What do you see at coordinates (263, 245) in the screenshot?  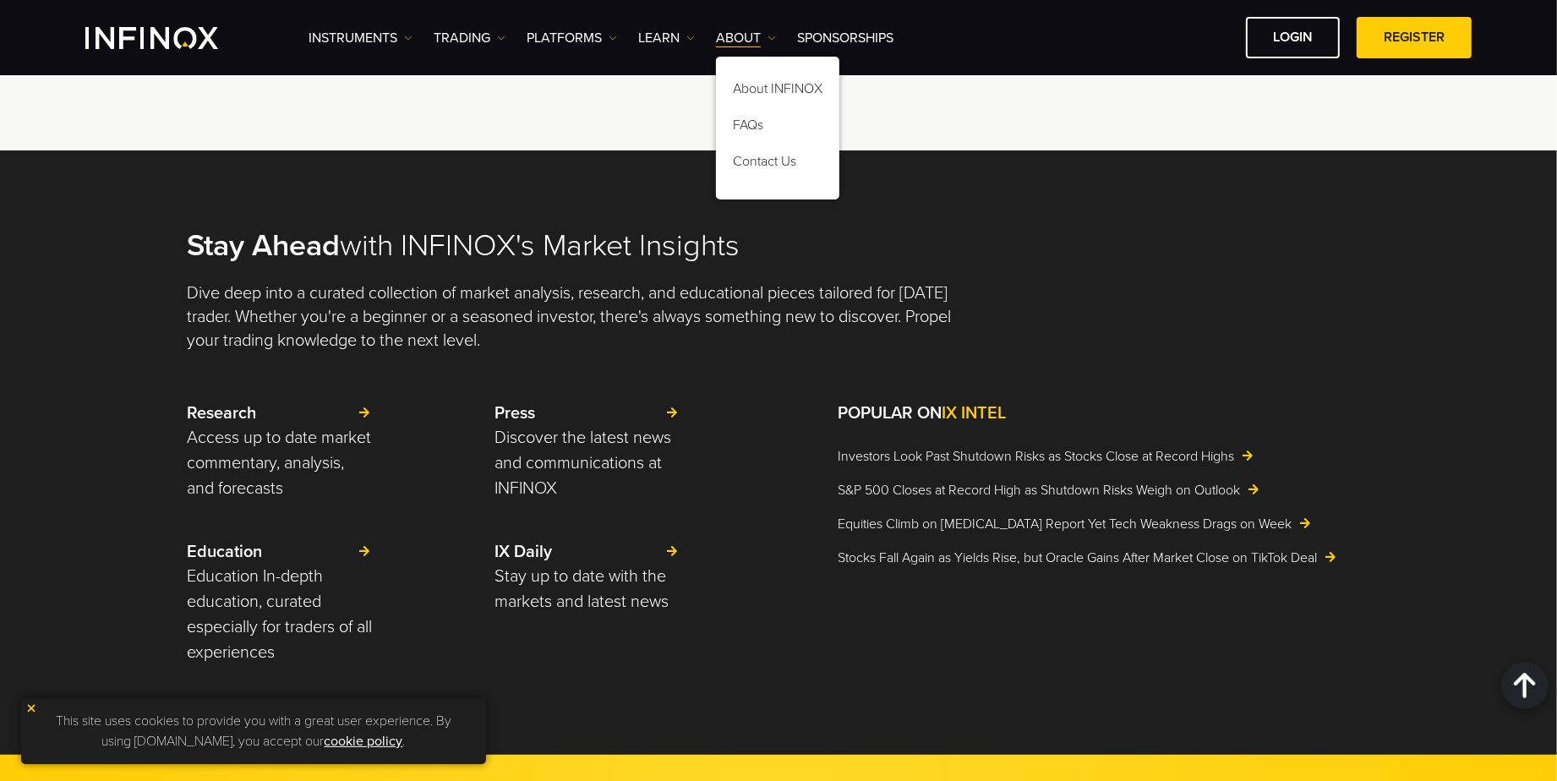 I see `strong: Stay Ahead` at bounding box center [263, 245].